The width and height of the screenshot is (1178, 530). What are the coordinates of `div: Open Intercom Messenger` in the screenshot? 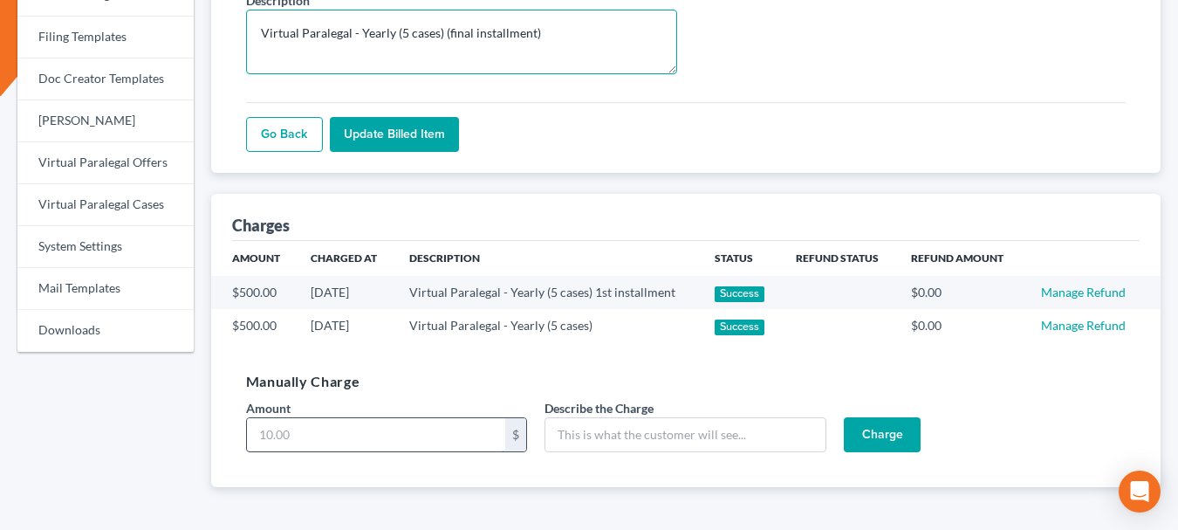 It's located at (1140, 491).